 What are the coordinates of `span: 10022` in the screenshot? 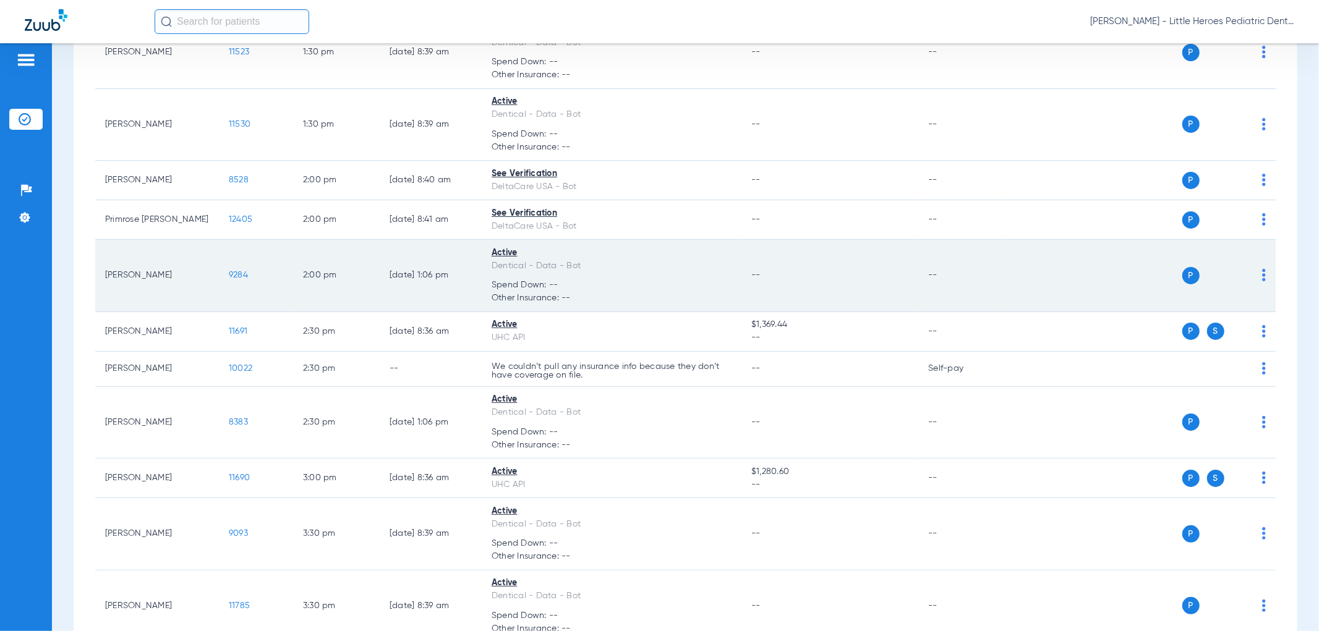 It's located at (240, 368).